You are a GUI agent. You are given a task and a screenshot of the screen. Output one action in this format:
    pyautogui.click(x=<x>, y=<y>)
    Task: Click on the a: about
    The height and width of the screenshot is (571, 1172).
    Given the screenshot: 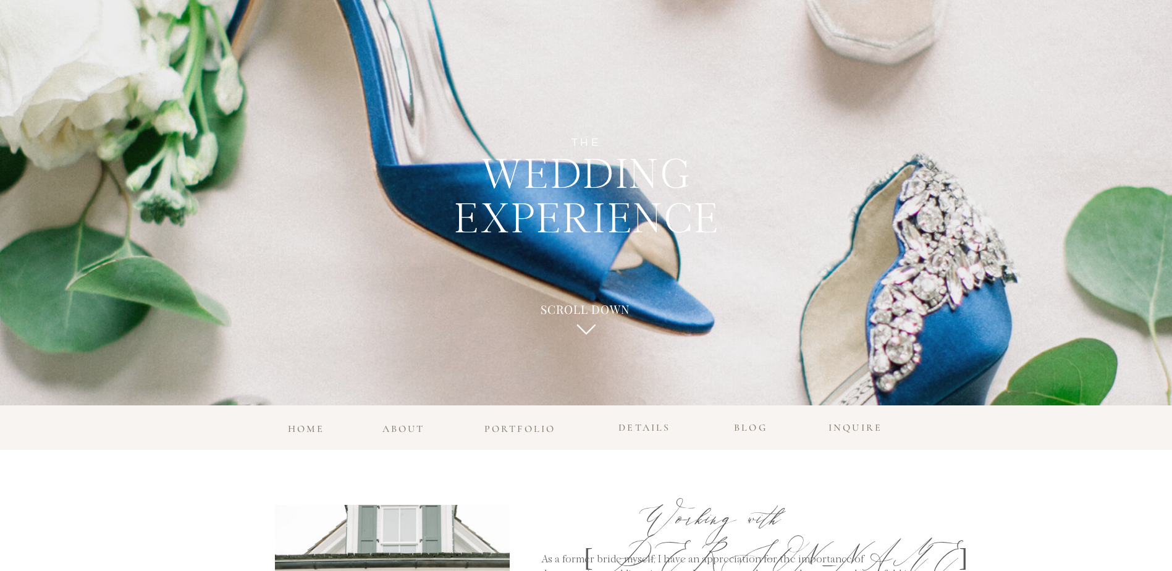 What is the action you would take?
    pyautogui.click(x=403, y=428)
    